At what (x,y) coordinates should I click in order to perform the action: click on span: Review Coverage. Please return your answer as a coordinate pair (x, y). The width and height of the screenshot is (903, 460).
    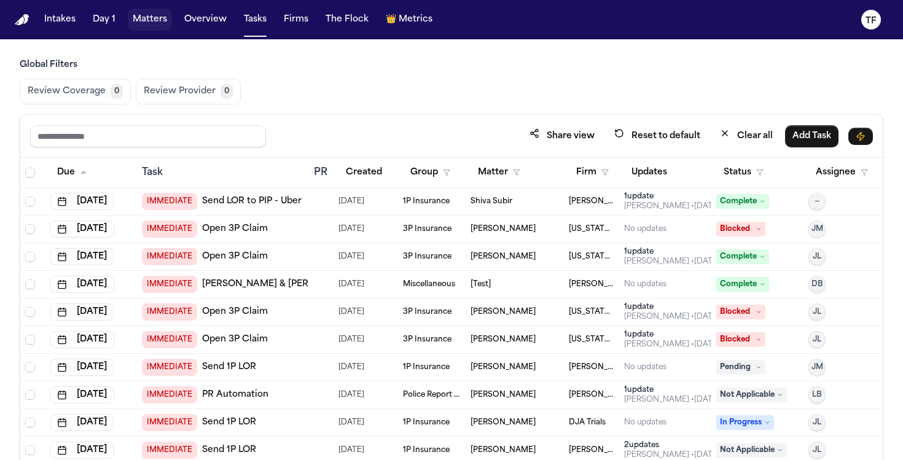
    Looking at the image, I should click on (66, 92).